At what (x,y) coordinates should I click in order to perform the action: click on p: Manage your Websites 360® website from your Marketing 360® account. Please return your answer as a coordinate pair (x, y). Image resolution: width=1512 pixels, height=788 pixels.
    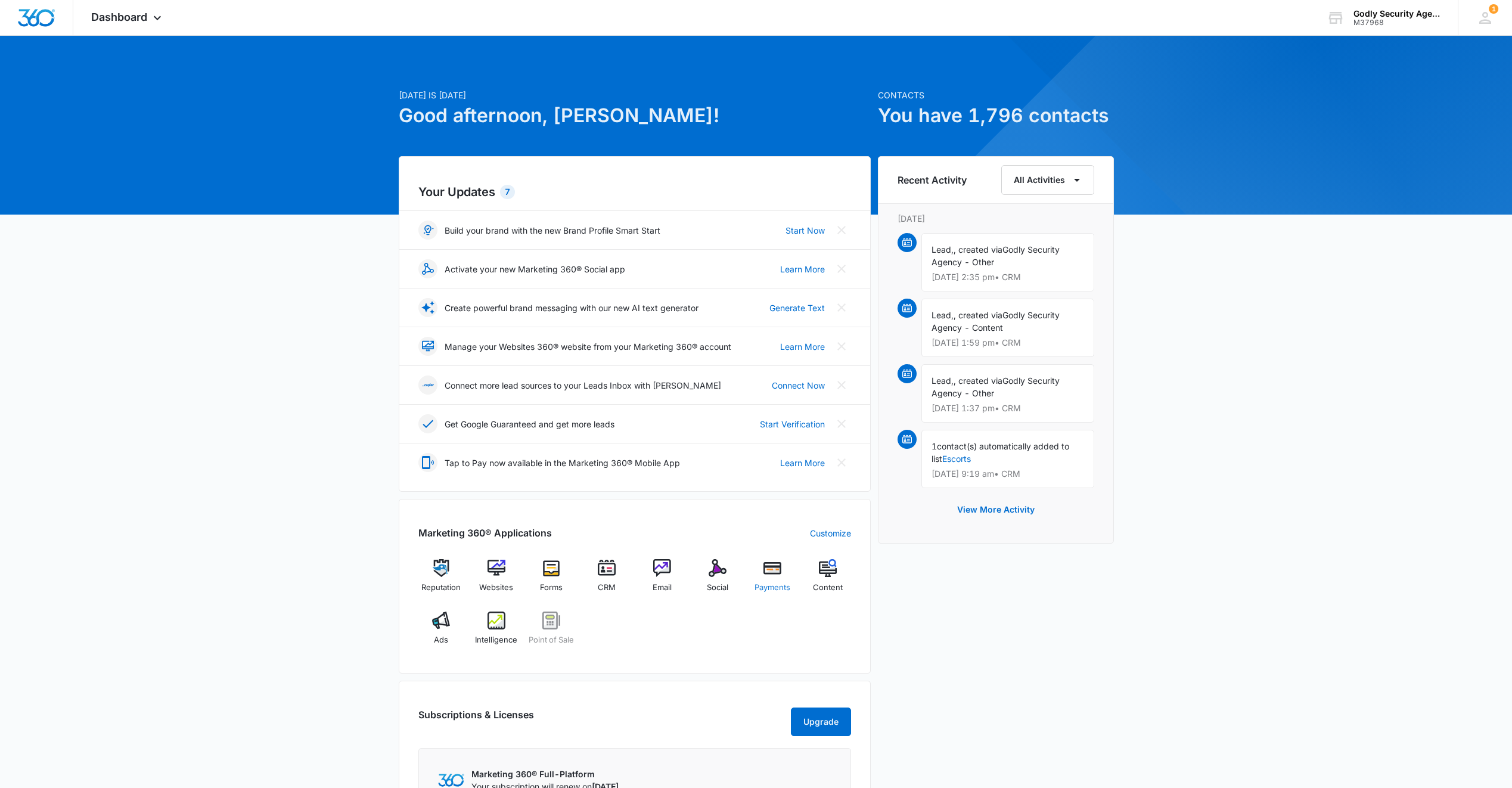
    Looking at the image, I should click on (588, 346).